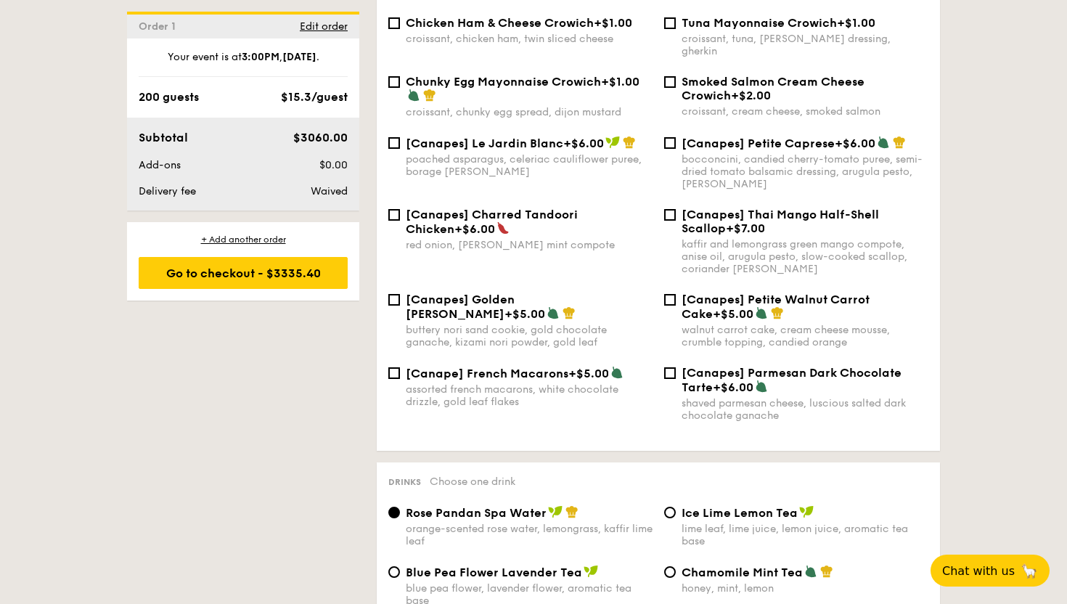 The width and height of the screenshot is (1067, 604). Describe the element at coordinates (243, 273) in the screenshot. I see `div: Go to checkout - $3335.40` at that location.